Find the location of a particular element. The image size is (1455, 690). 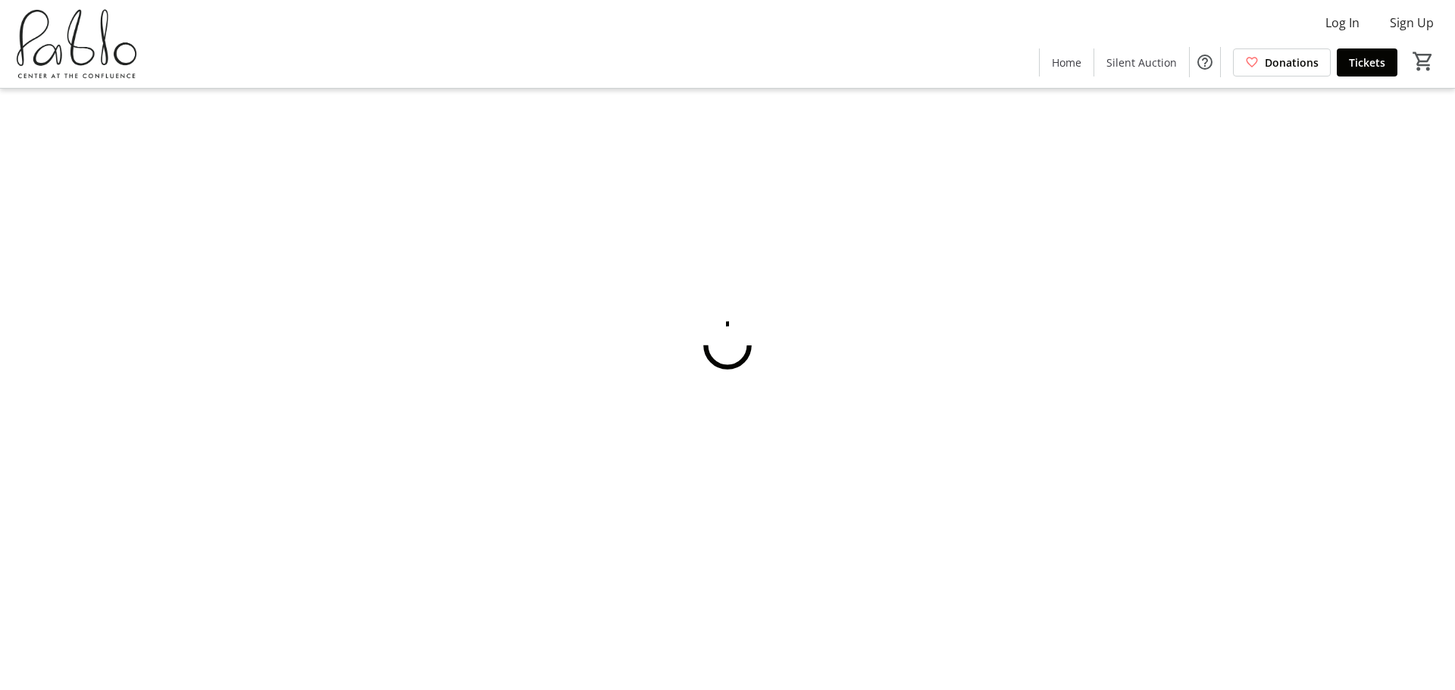

span: Silent Auction is located at coordinates (1141, 62).